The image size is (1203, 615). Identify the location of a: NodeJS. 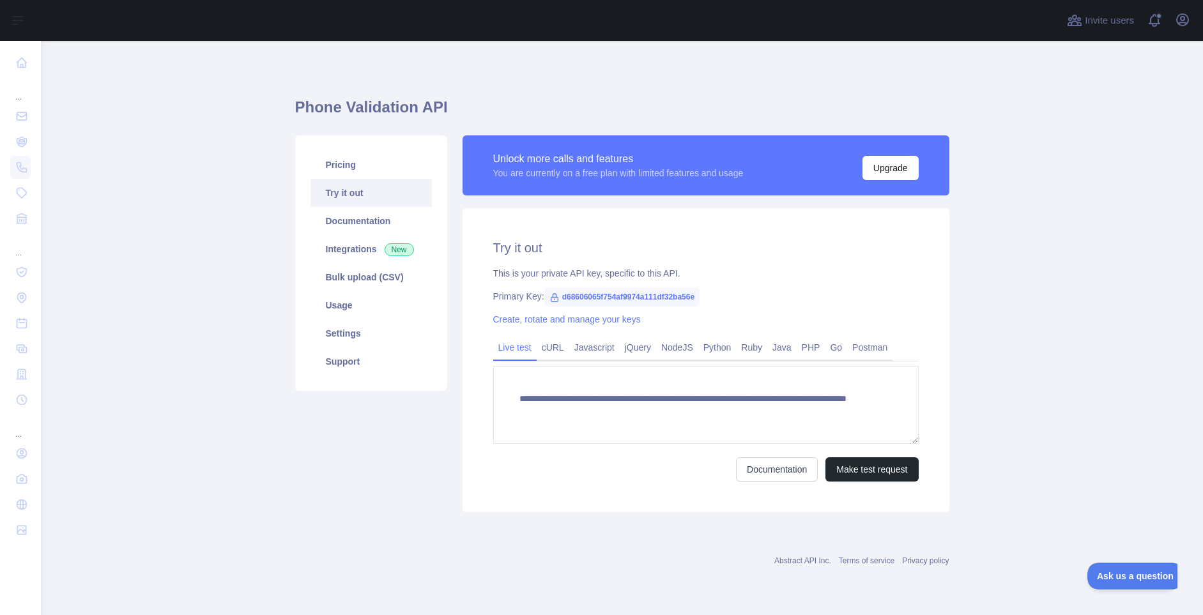
(677, 347).